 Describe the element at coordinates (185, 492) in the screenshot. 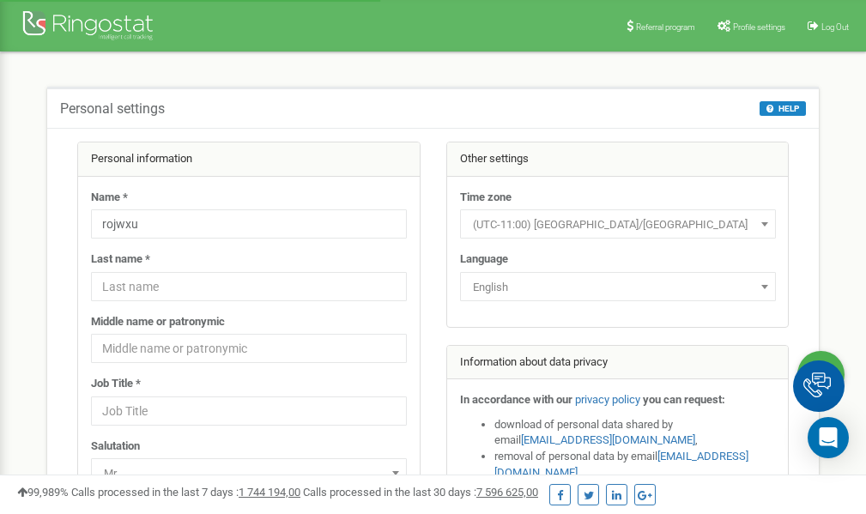

I see `span: Calls processed in the last 7 days :` at that location.